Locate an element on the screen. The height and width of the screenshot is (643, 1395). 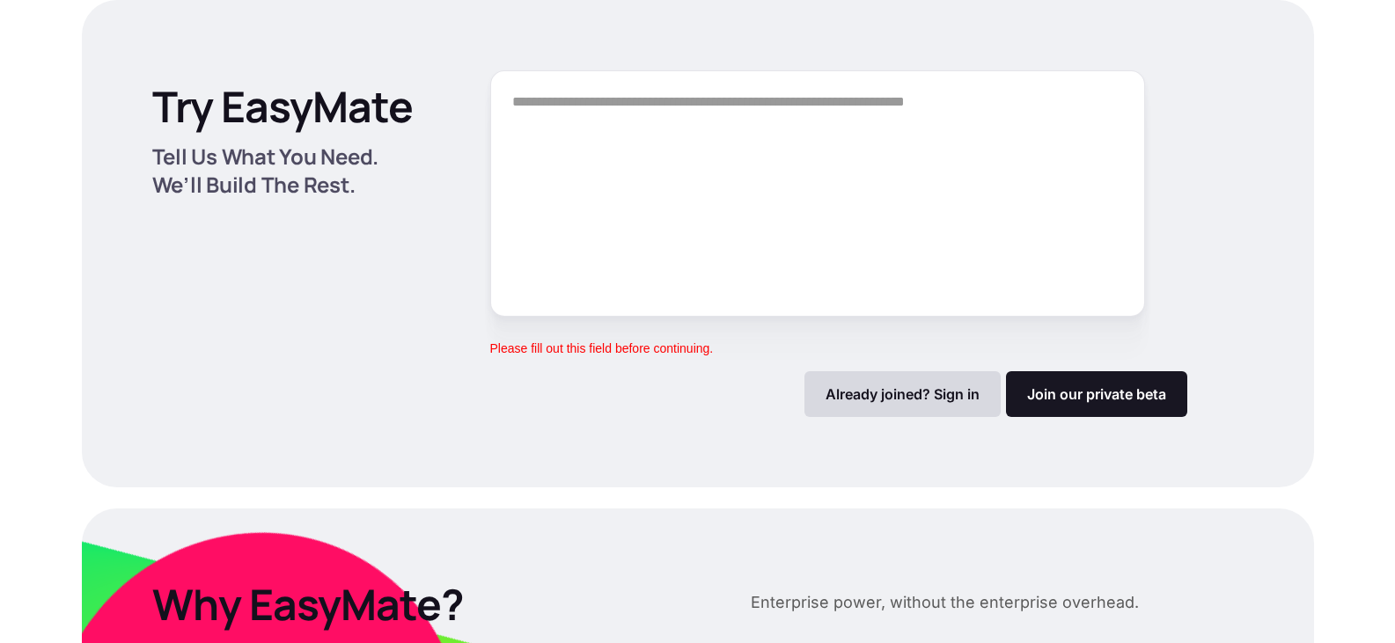
p: Why EasyMate? is located at coordinates (423, 605).